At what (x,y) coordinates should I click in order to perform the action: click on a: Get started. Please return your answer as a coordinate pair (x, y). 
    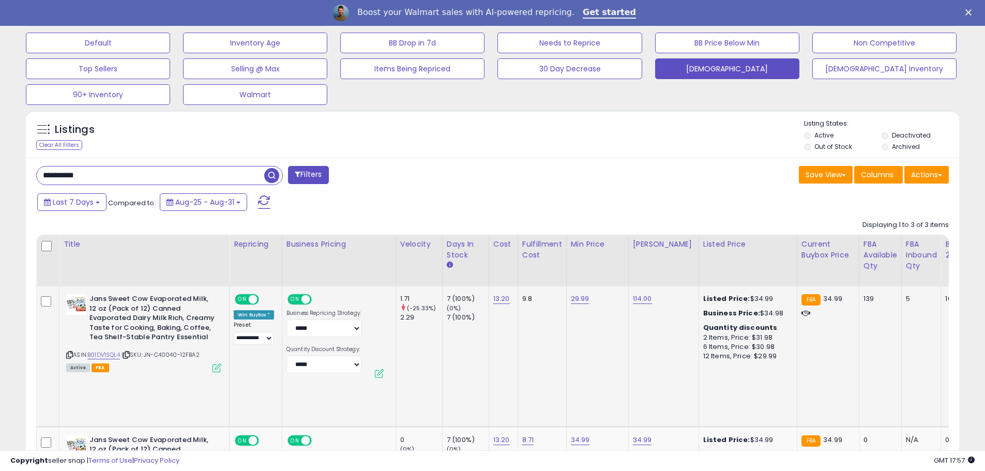
    Looking at the image, I should click on (609, 13).